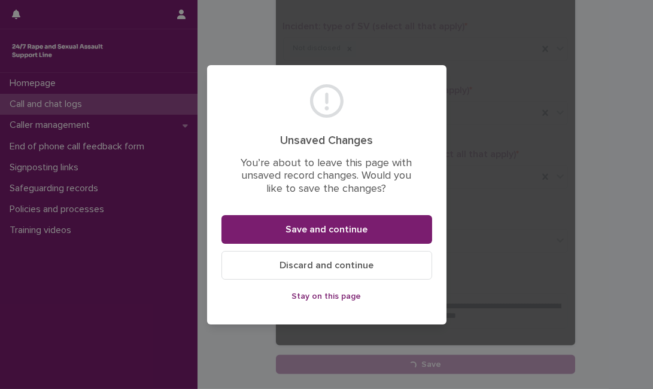  I want to click on p: You’re about to leave this page with unsaved record changes. Would you like to save the changes?, so click(327, 176).